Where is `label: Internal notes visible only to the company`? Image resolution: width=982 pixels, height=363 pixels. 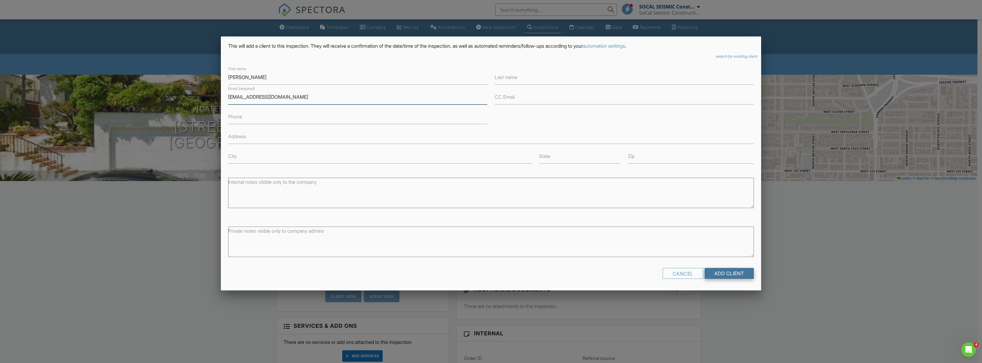 label: Internal notes visible only to the company is located at coordinates (272, 182).